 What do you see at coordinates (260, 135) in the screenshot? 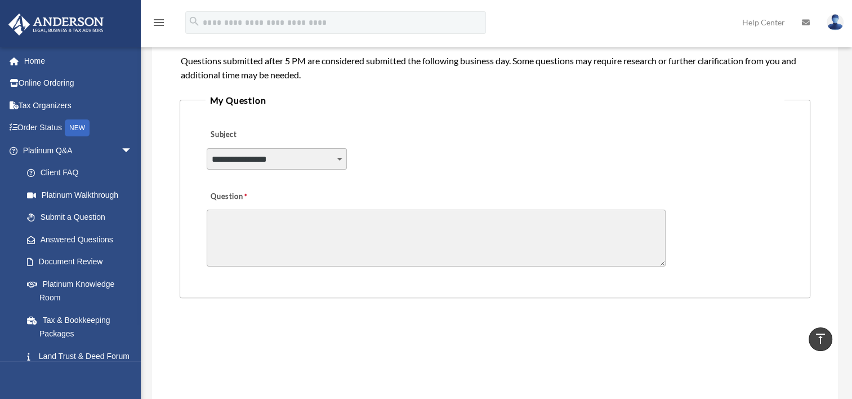
I see `label: Subject` at bounding box center [260, 135].